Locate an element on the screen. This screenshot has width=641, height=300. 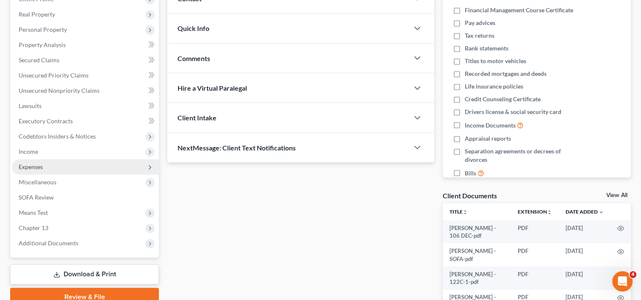
span: Credit Counseling Certificate is located at coordinates (502, 99).